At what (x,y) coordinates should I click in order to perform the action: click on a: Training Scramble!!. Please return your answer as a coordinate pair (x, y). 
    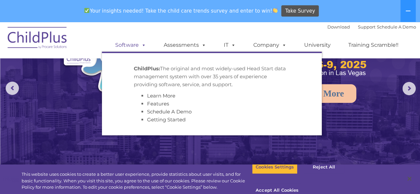
    Looking at the image, I should click on (373, 45).